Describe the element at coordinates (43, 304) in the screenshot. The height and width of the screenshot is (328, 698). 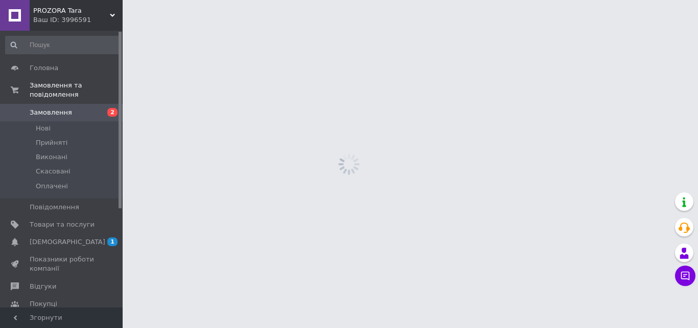
I see `span: Покупці` at that location.